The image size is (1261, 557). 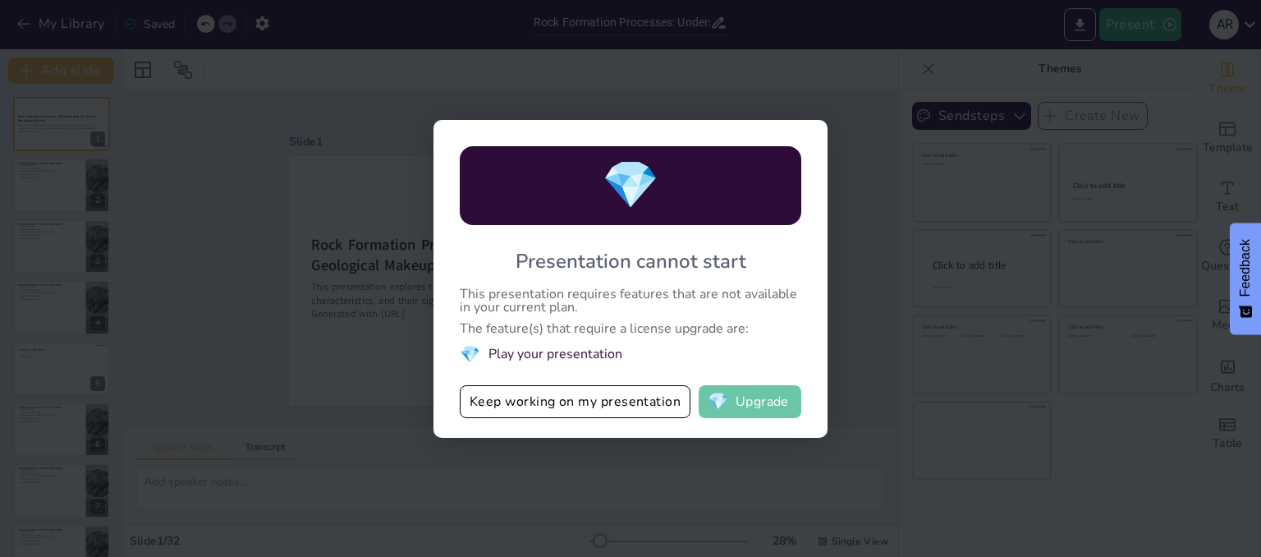 What do you see at coordinates (631, 261) in the screenshot?
I see `div: Presentation cannot start` at bounding box center [631, 261].